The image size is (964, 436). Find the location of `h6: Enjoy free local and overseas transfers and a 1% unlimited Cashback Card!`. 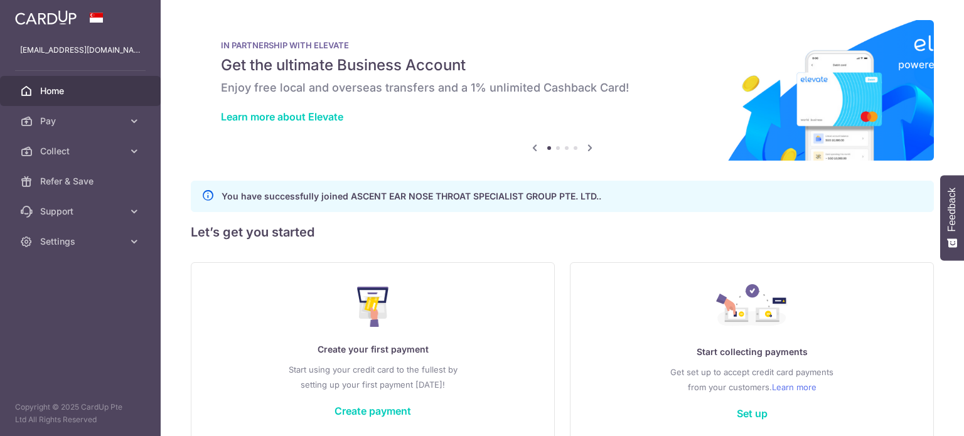

h6: Enjoy free local and overseas transfers and a 1% unlimited Cashback Card! is located at coordinates (563, 88).